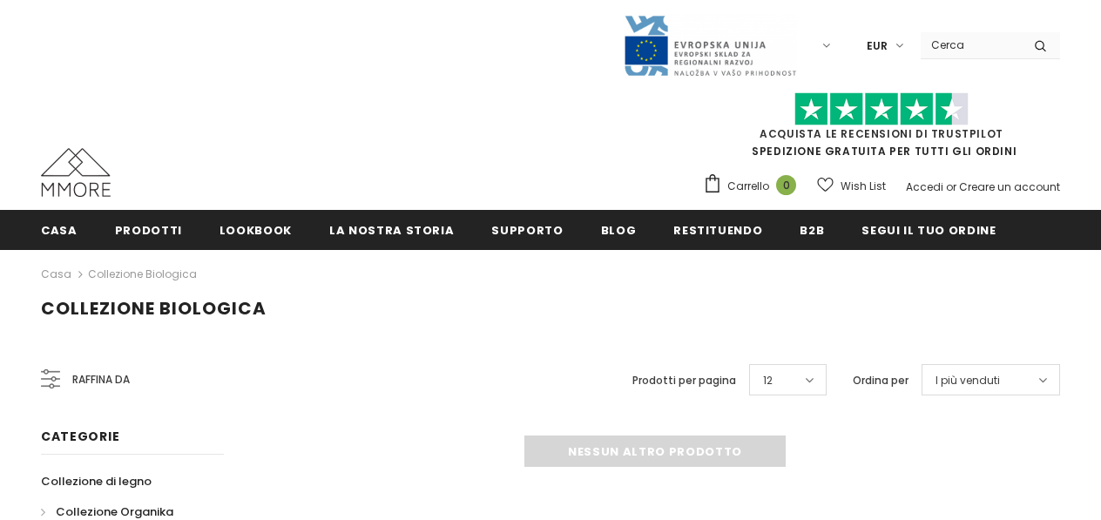  Describe the element at coordinates (877, 46) in the screenshot. I see `span: EUR` at that location.